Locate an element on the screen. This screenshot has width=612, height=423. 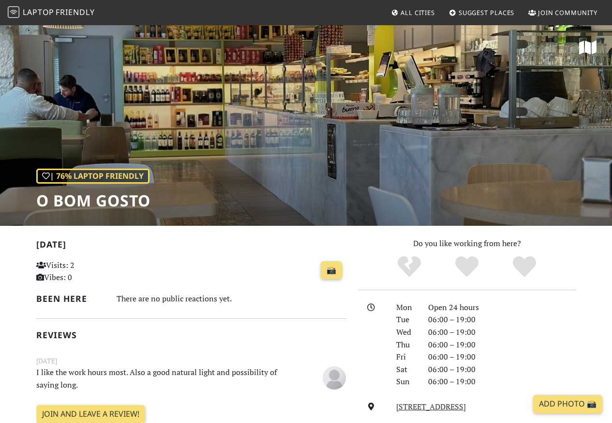
p: Visits: 2 Vibes: 0 is located at coordinates (84, 271).